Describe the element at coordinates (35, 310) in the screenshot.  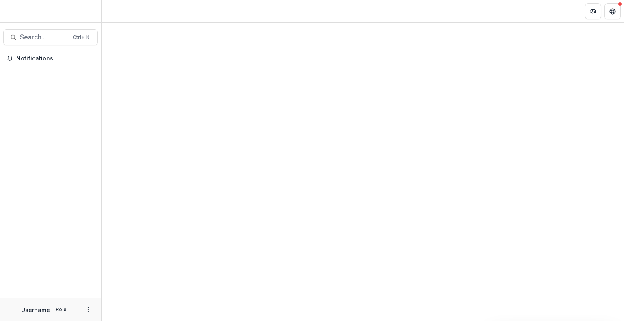
I see `p: Username` at that location.